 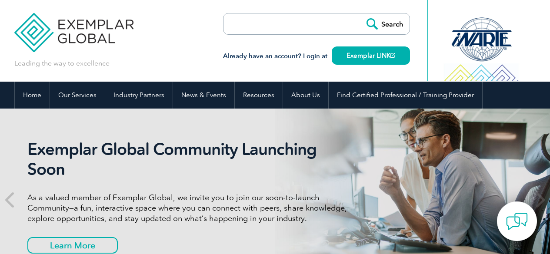 What do you see at coordinates (190, 208) in the screenshot?
I see `p: As a valued member of Exemplar Global, we invite you to join our soon-to-launch Community—a fun, ...` at bounding box center [190, 208].